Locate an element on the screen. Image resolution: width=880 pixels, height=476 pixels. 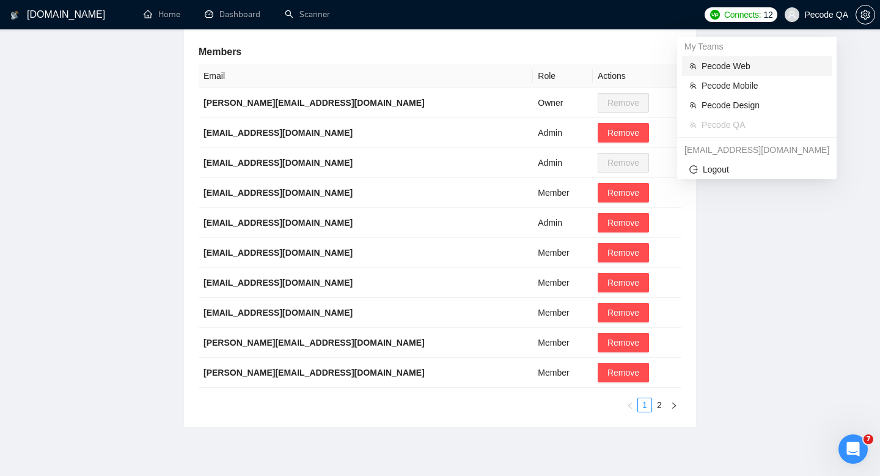
button: right is located at coordinates (674, 405).